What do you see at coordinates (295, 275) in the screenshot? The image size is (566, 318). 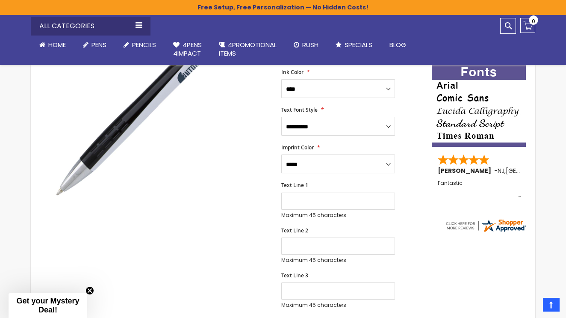 I see `span: Text Line 3` at bounding box center [295, 275].